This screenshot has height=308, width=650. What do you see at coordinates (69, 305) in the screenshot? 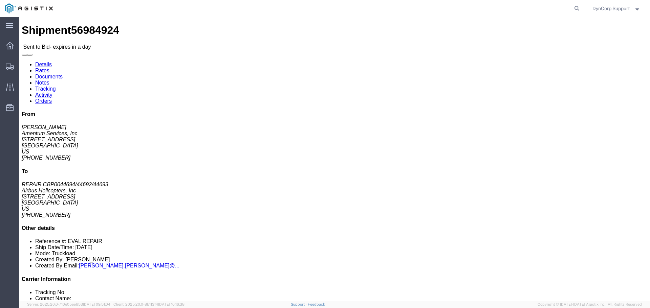
I see `span: Server: 2025.20.0-710e05ee653` at bounding box center [69, 305].